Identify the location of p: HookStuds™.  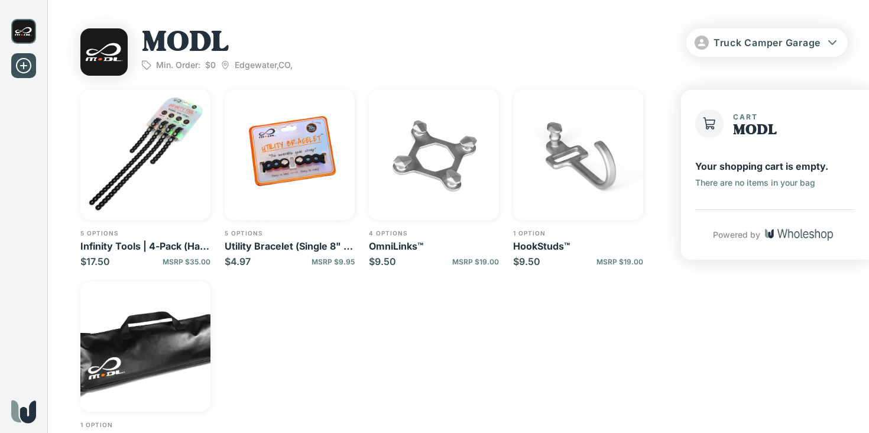
(578, 246).